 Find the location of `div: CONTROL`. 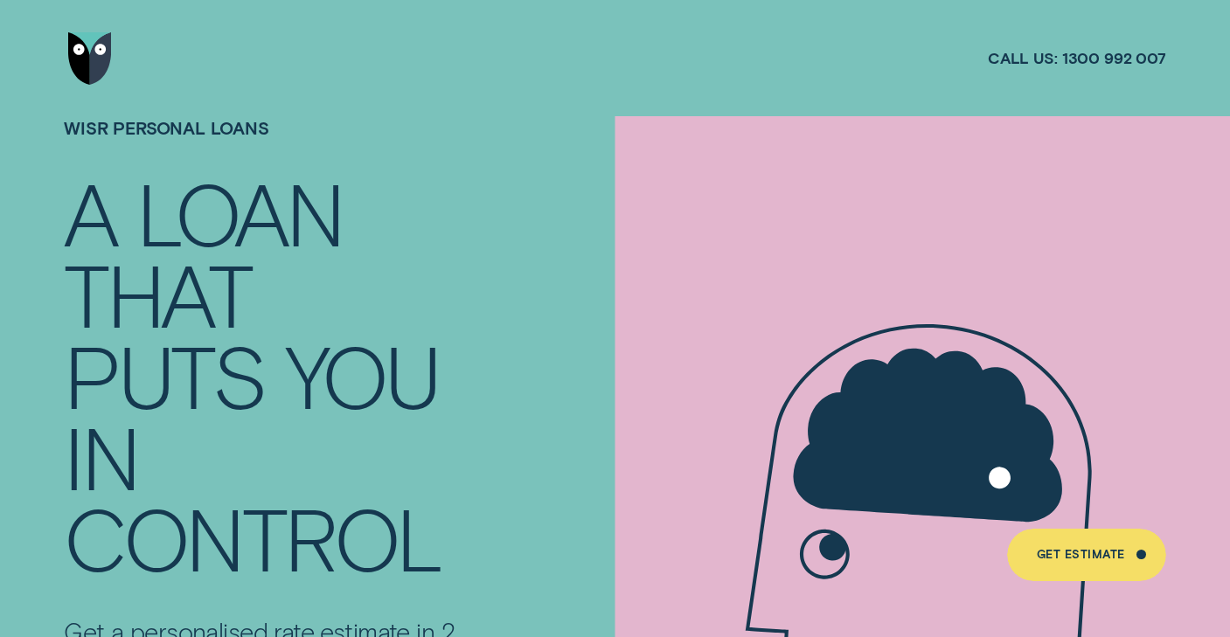

div: CONTROL is located at coordinates (252, 537).